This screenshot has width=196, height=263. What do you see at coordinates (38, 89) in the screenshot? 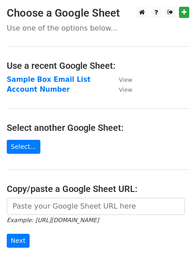
I see `strong: Account Number` at bounding box center [38, 89].